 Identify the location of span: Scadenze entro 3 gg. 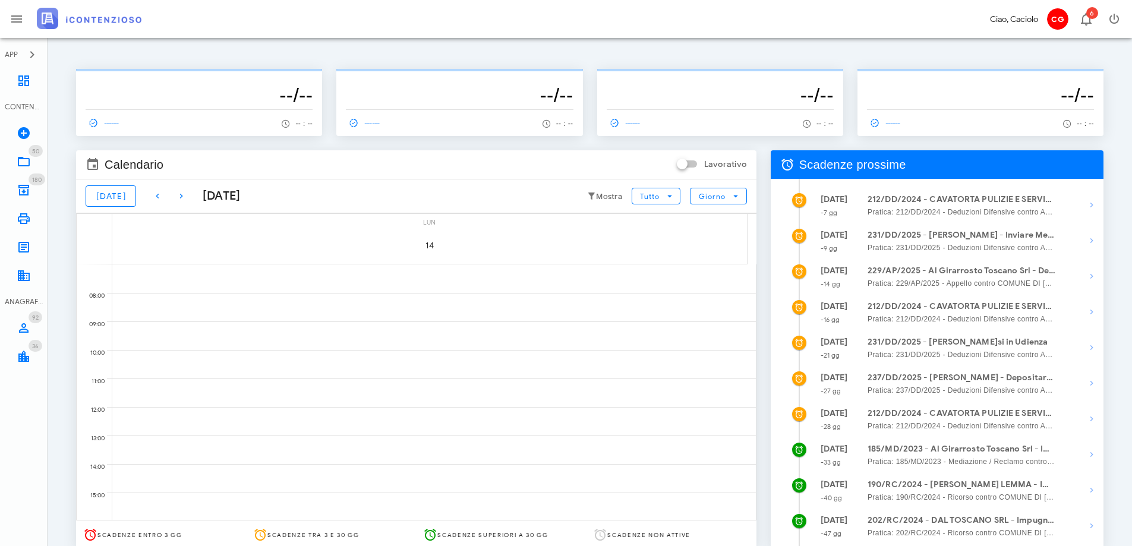
(140, 535).